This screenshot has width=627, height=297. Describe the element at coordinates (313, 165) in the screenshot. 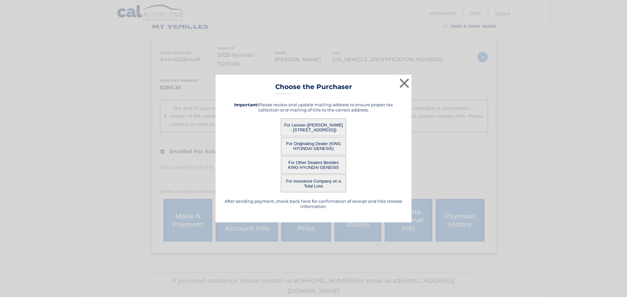

I see `button: For Other Dealers Besides KING HYUNDAI GENESIS` at that location.